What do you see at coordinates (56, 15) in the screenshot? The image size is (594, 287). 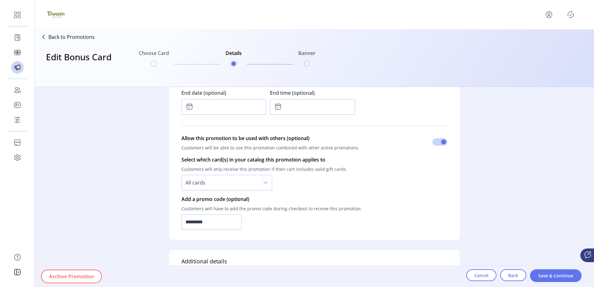 I see `img: logo` at bounding box center [56, 15].